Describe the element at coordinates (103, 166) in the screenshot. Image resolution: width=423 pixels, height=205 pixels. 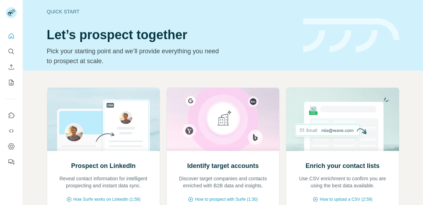
I see `h2: Prospect on LinkedIn` at that location.